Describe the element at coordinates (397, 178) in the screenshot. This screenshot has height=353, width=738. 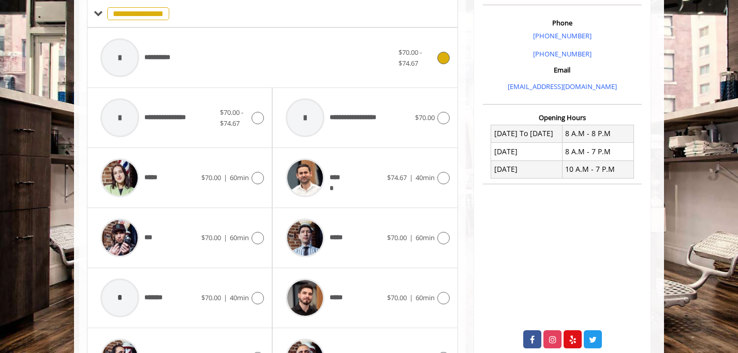
I see `span: $74.67` at that location.